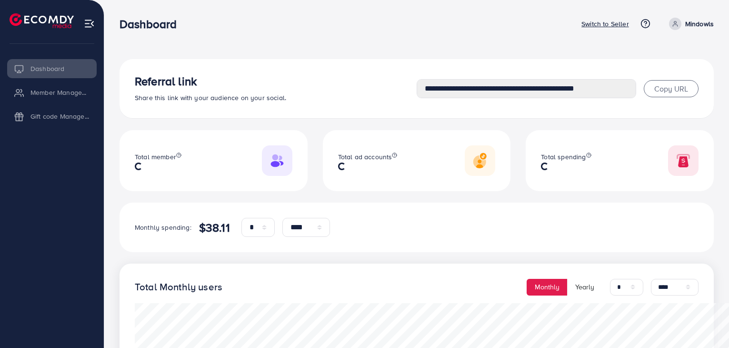 The width and height of the screenshot is (729, 348). I want to click on span: Total spending, so click(564, 157).